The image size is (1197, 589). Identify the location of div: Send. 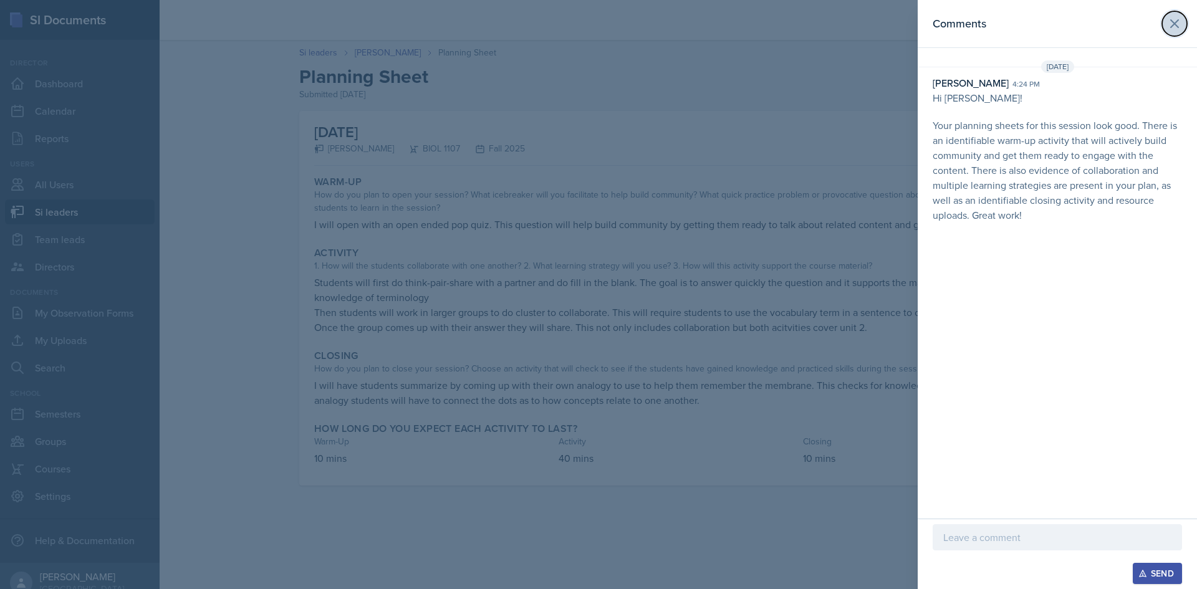
(1157, 574).